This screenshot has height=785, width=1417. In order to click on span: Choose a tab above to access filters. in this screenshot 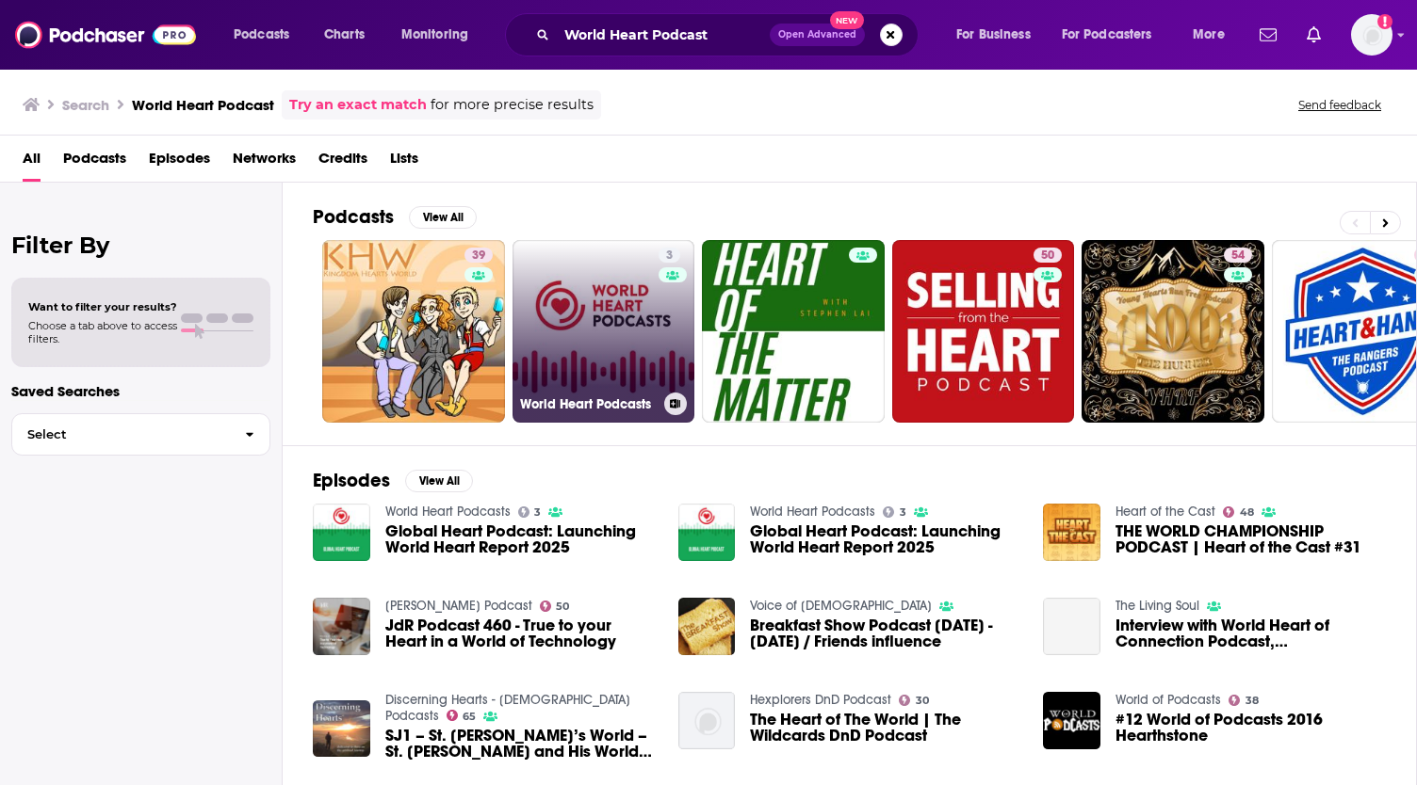, I will do `click(103, 332)`.